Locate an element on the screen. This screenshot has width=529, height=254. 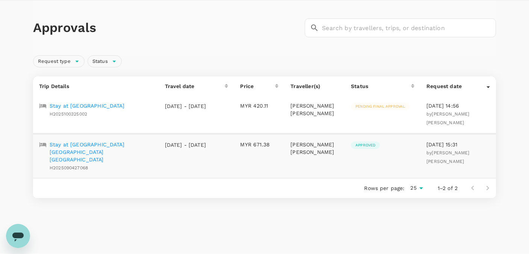
div: Request date is located at coordinates (457, 86).